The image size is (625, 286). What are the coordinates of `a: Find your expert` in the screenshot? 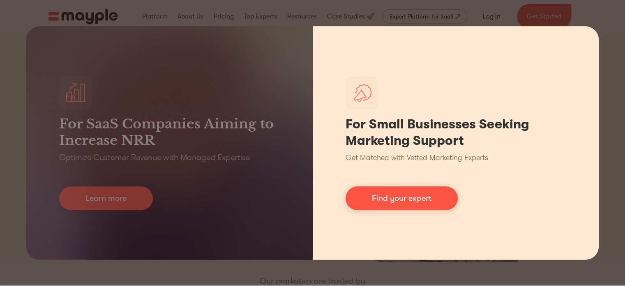 It's located at (402, 198).